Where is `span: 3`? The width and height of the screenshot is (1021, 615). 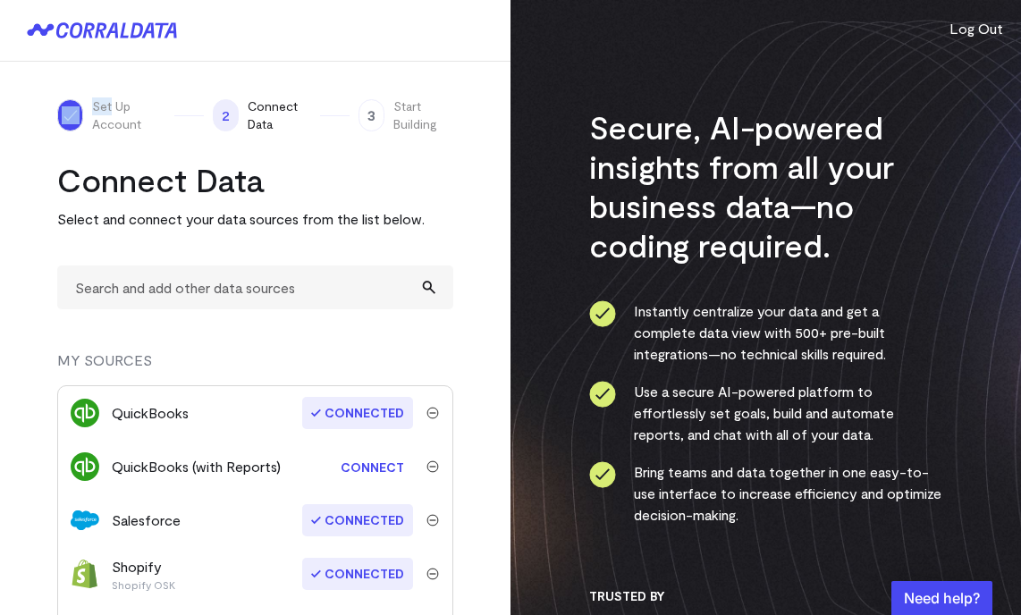
span: 3 is located at coordinates (371, 115).